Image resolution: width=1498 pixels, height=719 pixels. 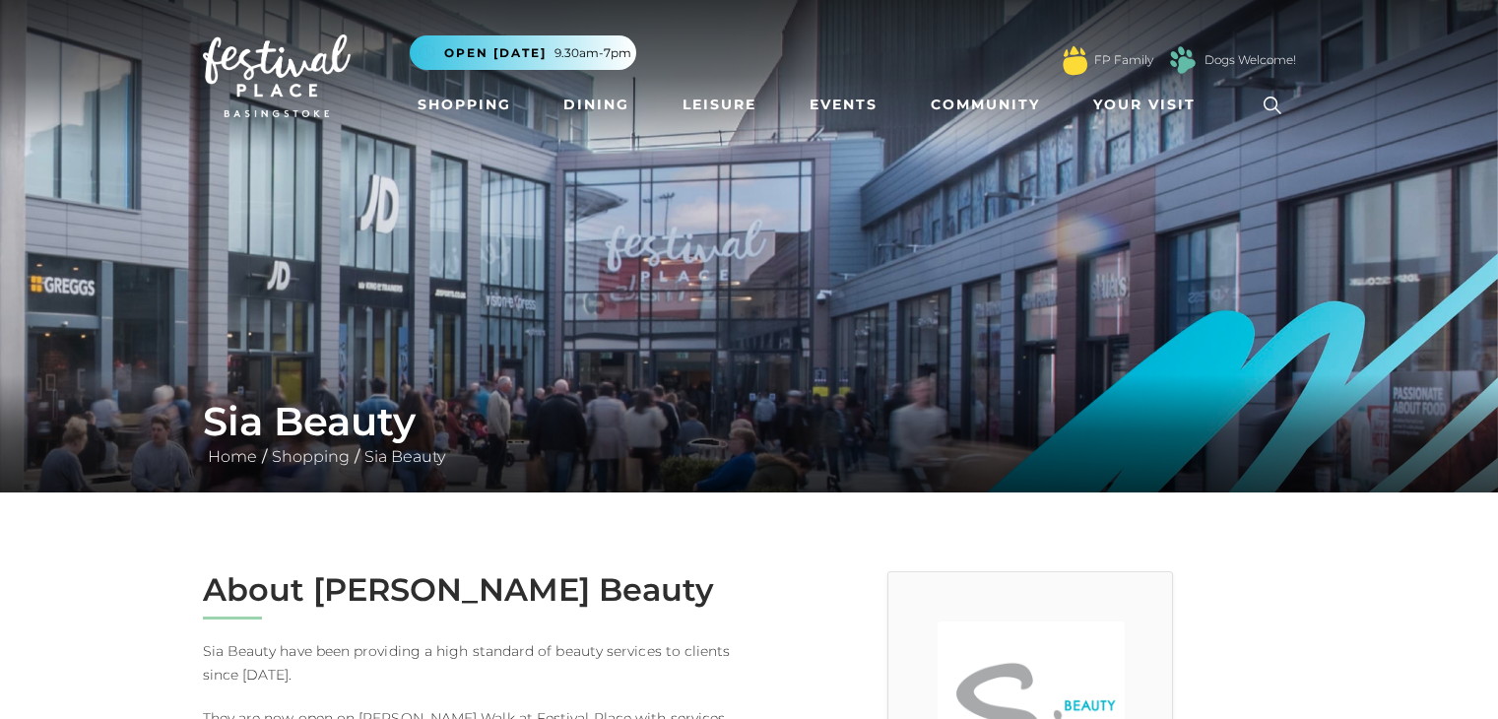 I want to click on h1: Sia Beauty, so click(x=749, y=421).